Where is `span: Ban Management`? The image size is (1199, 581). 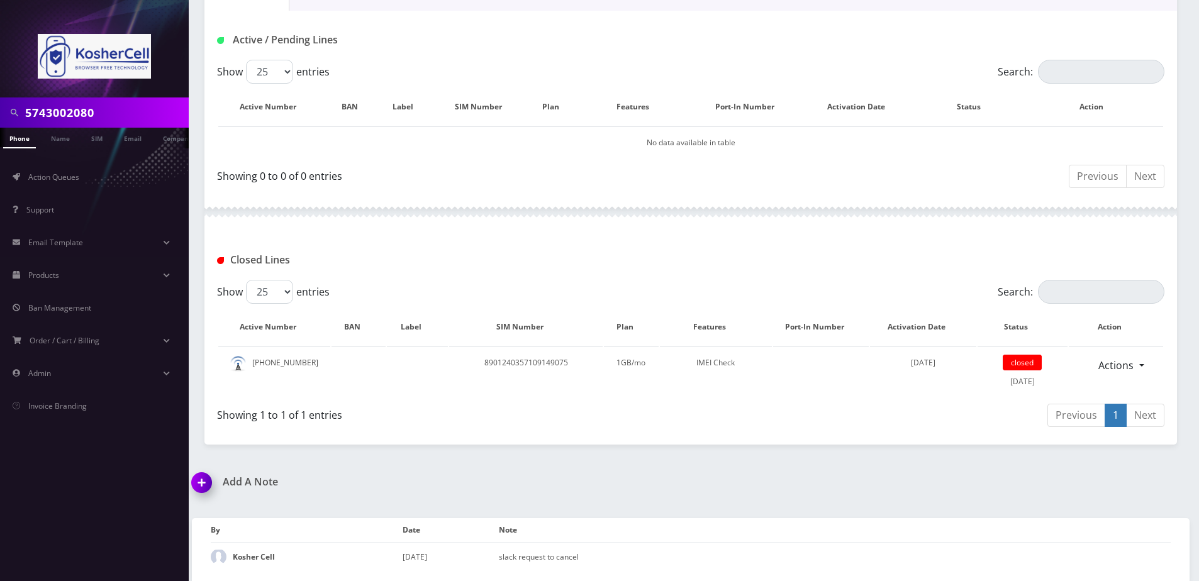 span: Ban Management is located at coordinates (60, 308).